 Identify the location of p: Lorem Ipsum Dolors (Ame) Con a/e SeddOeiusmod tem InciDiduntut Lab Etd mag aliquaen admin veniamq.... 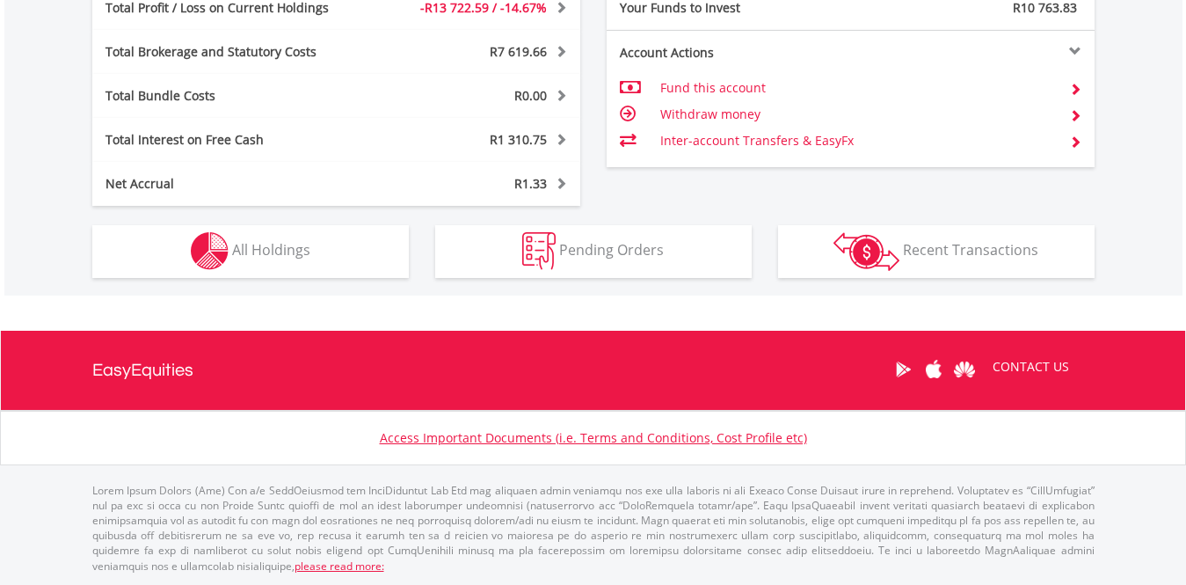
(594, 528).